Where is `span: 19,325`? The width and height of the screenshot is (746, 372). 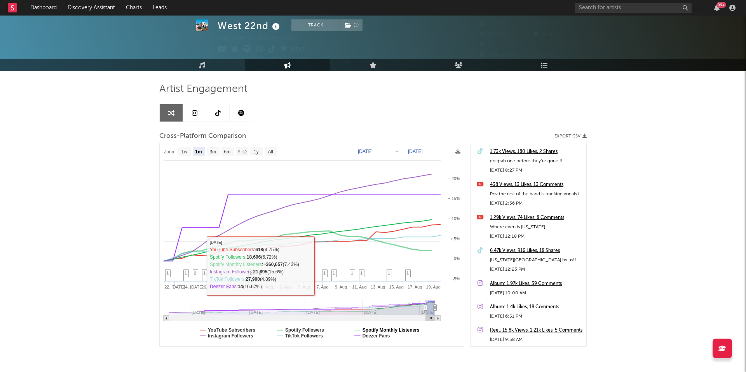 span: 19,325 is located at coordinates (493, 24).